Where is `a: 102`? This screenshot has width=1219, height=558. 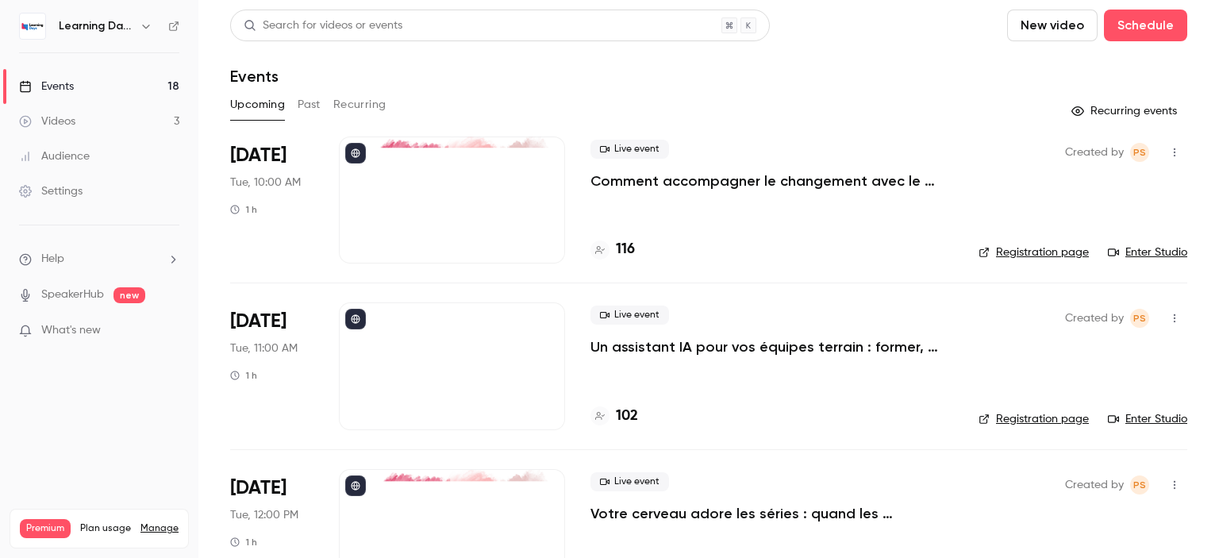 a: 102 is located at coordinates (614, 416).